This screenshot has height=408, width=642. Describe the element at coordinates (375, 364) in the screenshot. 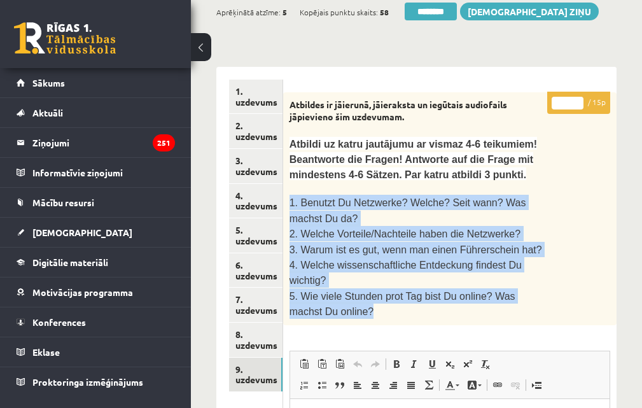

I see `a: Redo (Ctrl+Y)` at that location.